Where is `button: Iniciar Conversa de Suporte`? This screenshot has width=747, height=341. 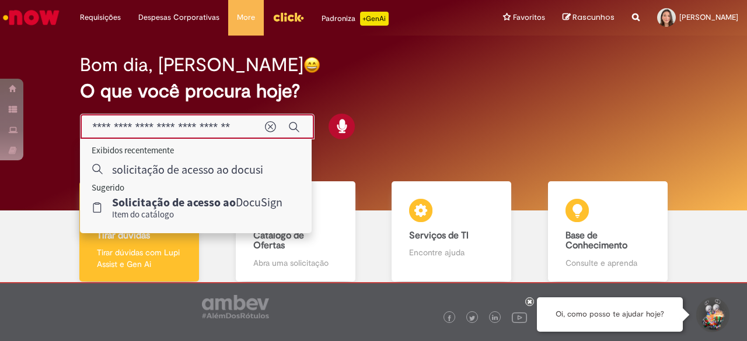 button: Iniciar Conversa de Suporte is located at coordinates (712, 315).